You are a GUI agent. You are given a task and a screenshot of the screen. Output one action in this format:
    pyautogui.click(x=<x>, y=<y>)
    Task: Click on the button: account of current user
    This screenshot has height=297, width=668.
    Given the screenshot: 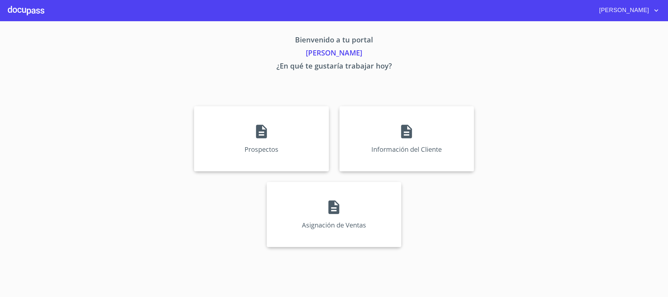 What is the action you would take?
    pyautogui.click(x=627, y=10)
    